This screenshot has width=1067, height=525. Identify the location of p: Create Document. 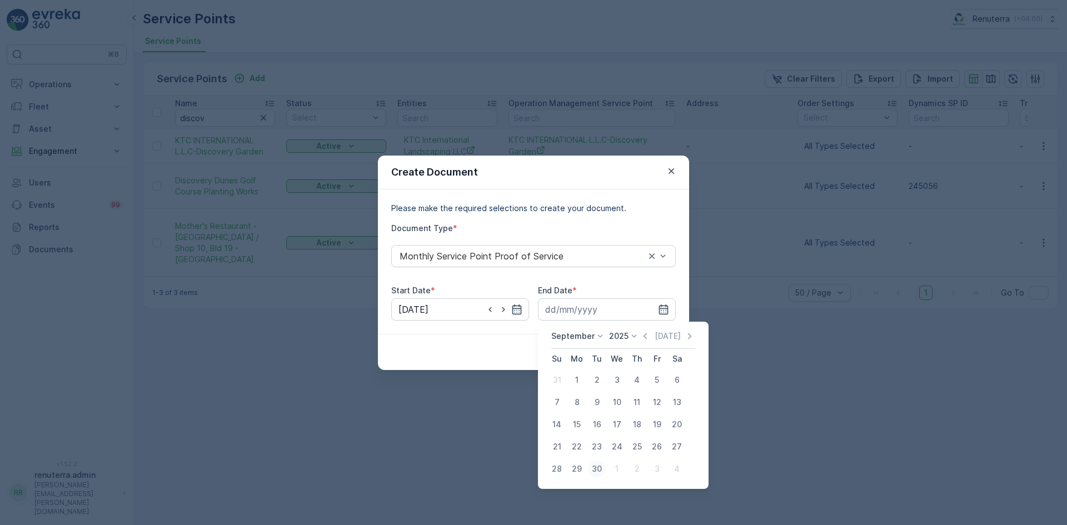
(435, 172).